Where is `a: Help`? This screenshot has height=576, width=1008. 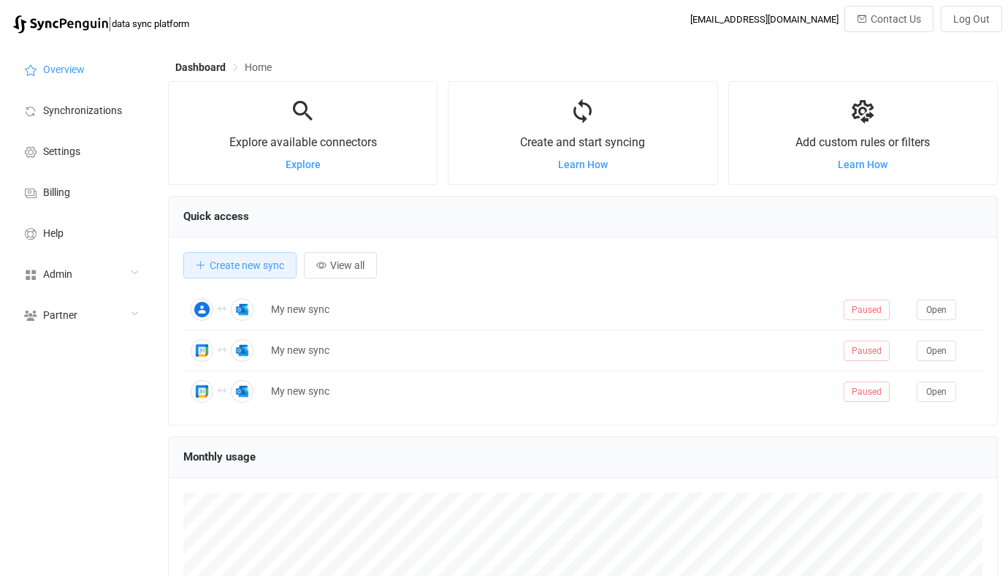 a: Help is located at coordinates (80, 232).